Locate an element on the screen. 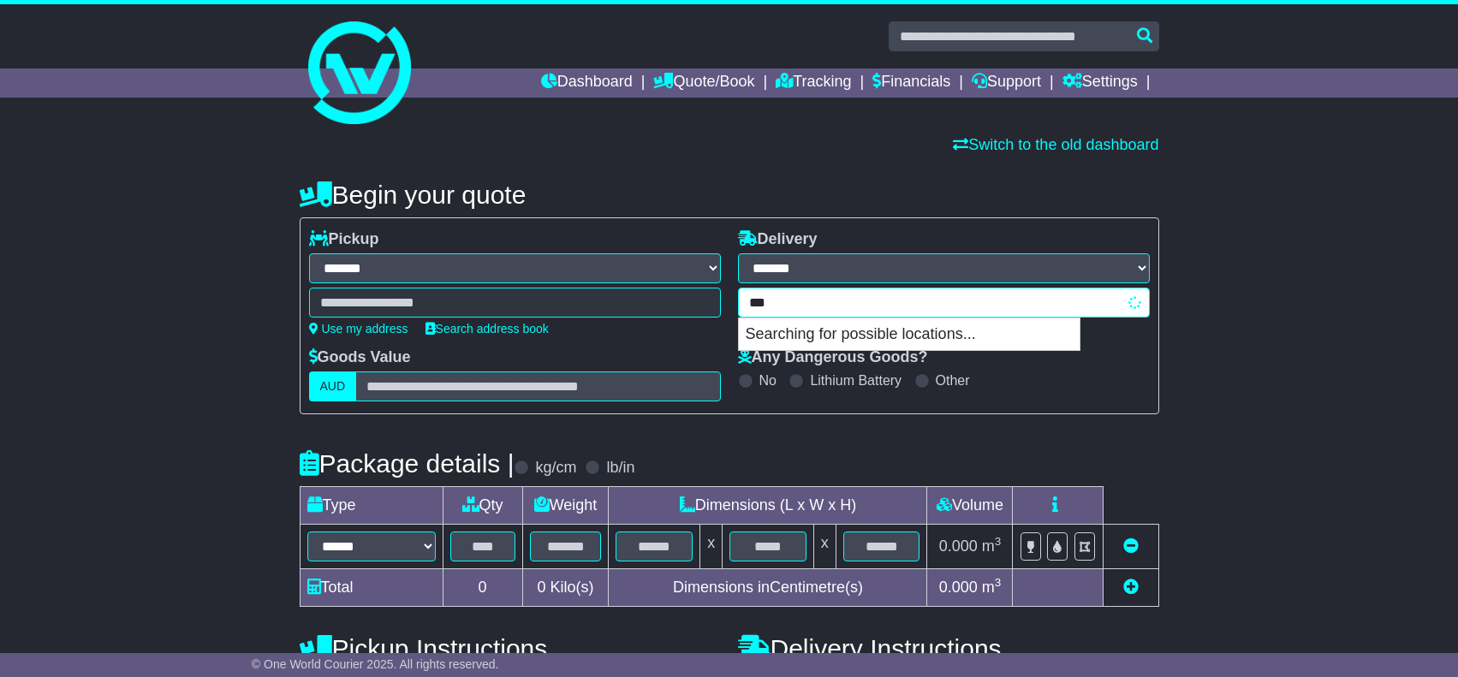 The image size is (1458, 677). td: Dimensions (L x W x H) is located at coordinates (768, 506).